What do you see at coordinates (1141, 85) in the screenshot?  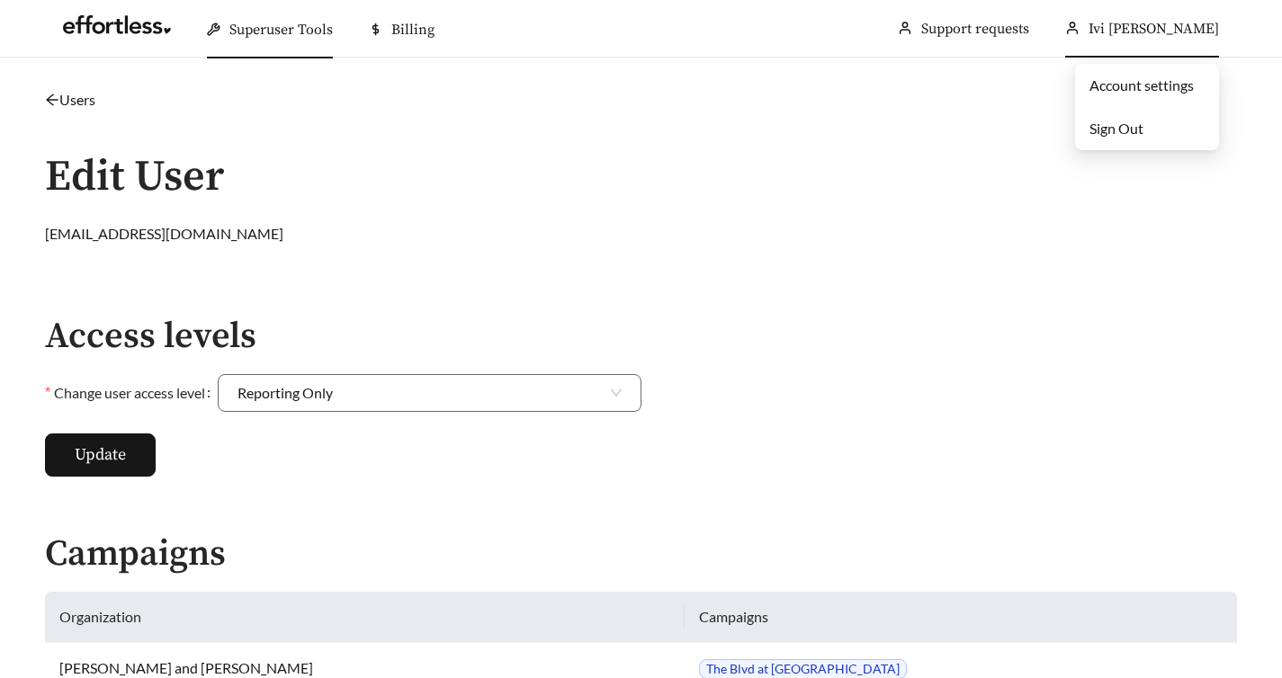 I see `a: Account settings` at bounding box center [1141, 85].